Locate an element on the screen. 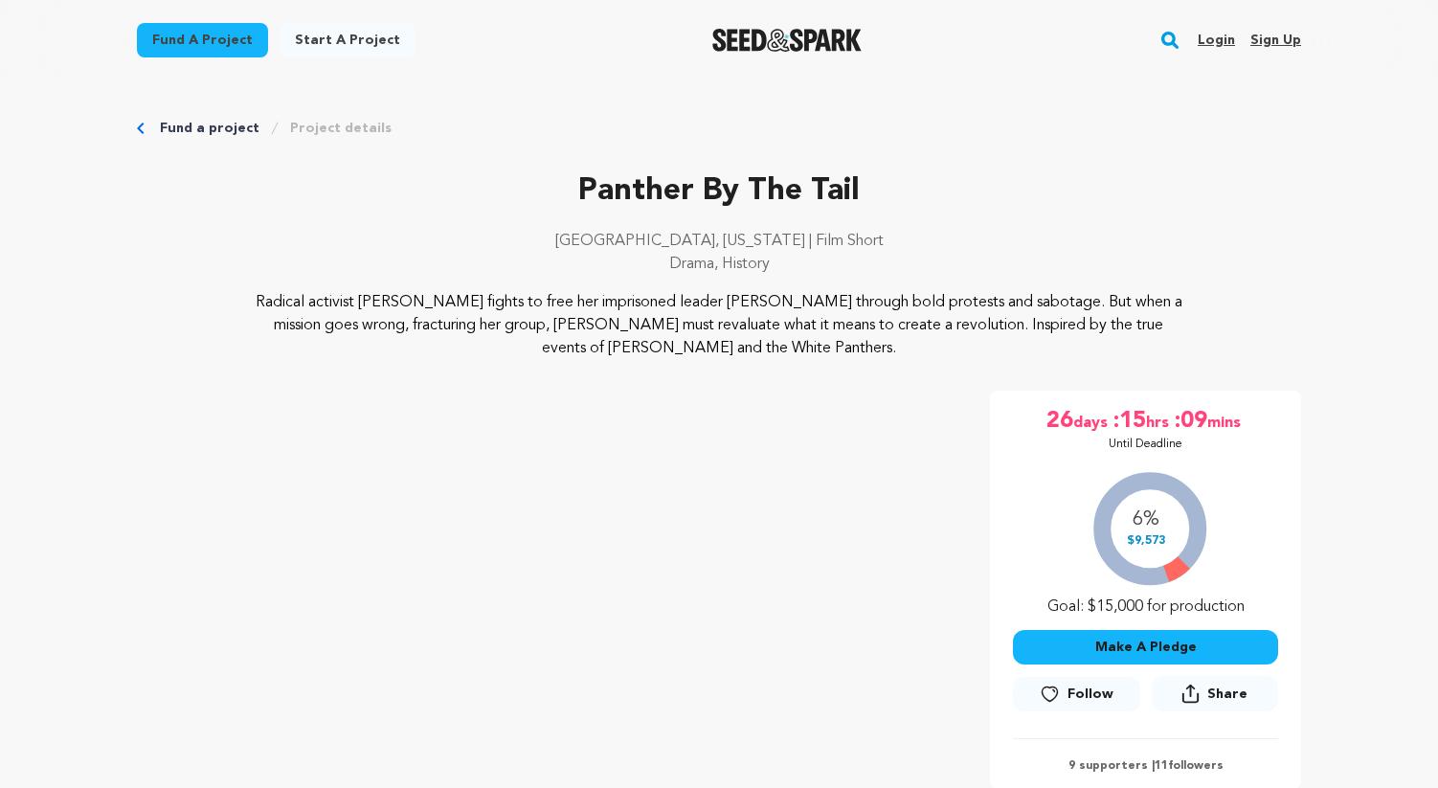  a: Login is located at coordinates (1216, 40).